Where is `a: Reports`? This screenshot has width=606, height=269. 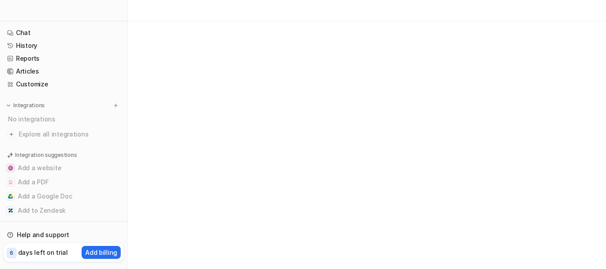
a: Reports is located at coordinates (63, 59).